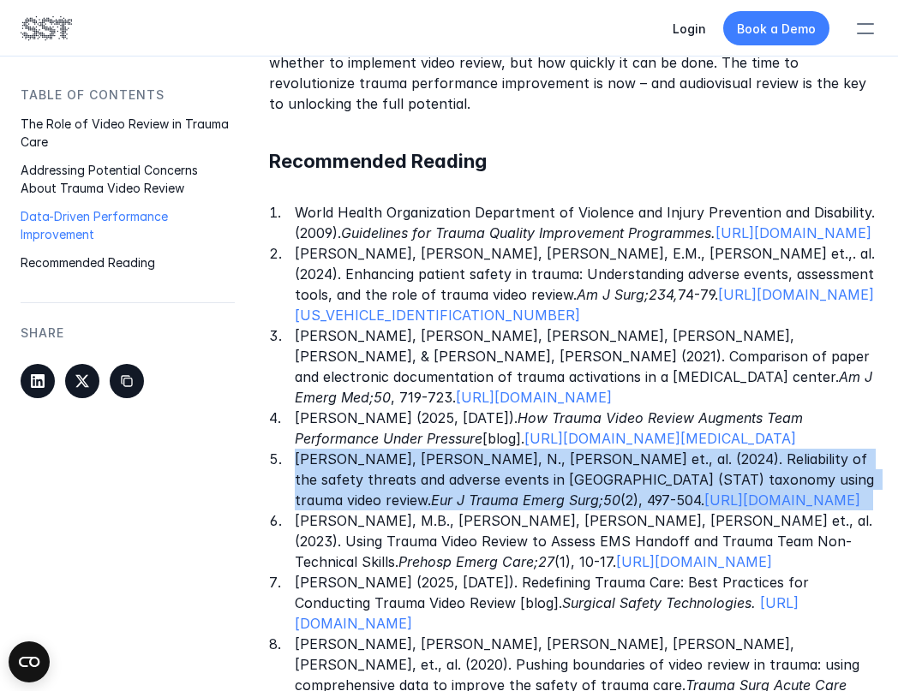 This screenshot has width=898, height=691. Describe the element at coordinates (46, 28) in the screenshot. I see `img: SST logo` at that location.